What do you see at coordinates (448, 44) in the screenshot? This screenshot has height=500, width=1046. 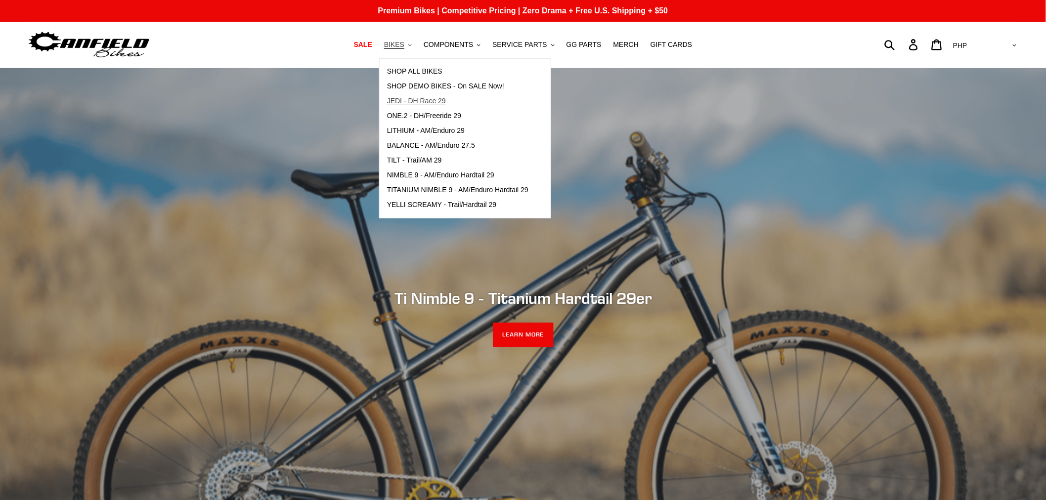 I see `span: COMPONENTS` at bounding box center [448, 44].